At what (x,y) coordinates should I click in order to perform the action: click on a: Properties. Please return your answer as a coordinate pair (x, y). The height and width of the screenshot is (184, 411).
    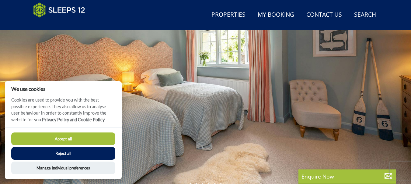
    Looking at the image, I should click on (228, 15).